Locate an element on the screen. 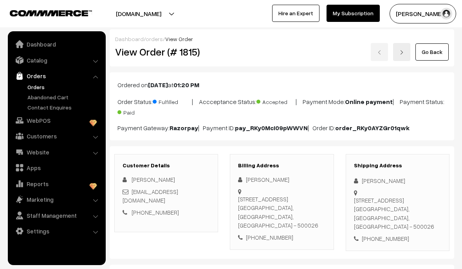 The width and height of the screenshot is (462, 269). span: View Order is located at coordinates (179, 39).